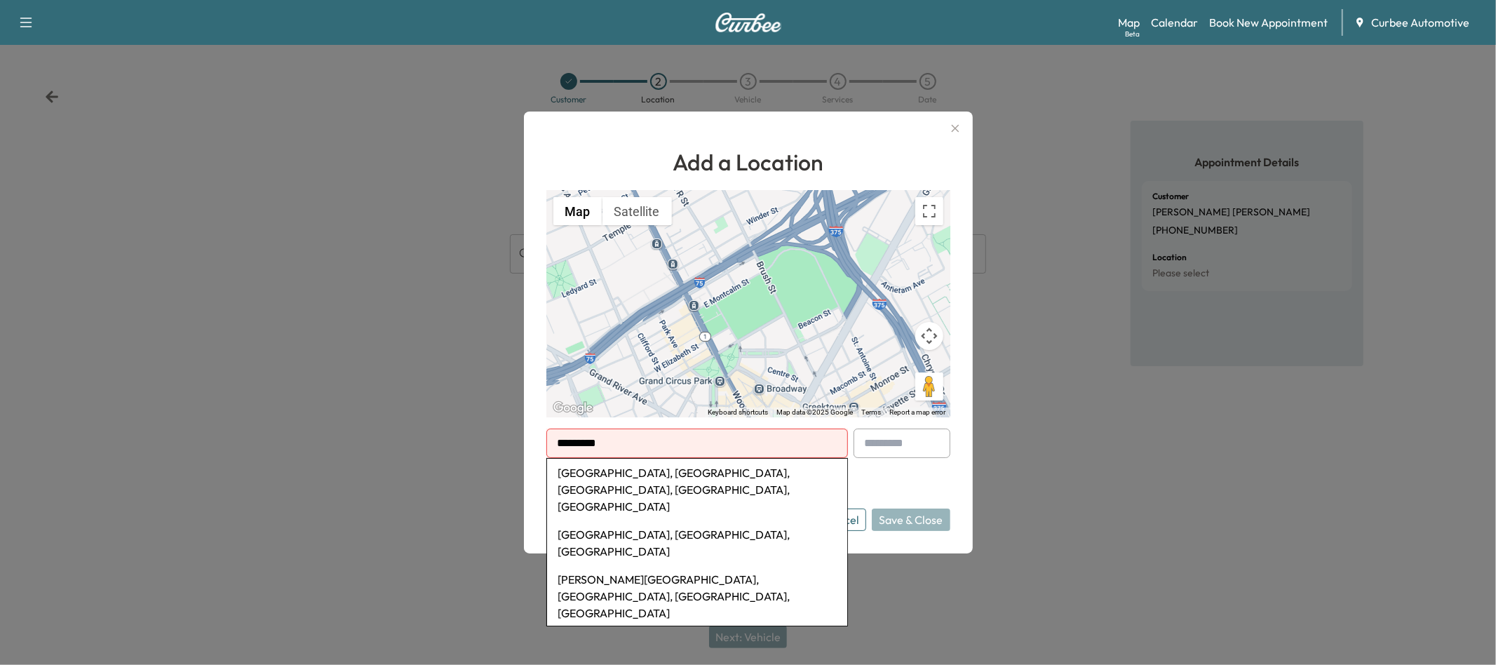  Describe the element at coordinates (1268, 22) in the screenshot. I see `a: Book New Appointment` at that location.